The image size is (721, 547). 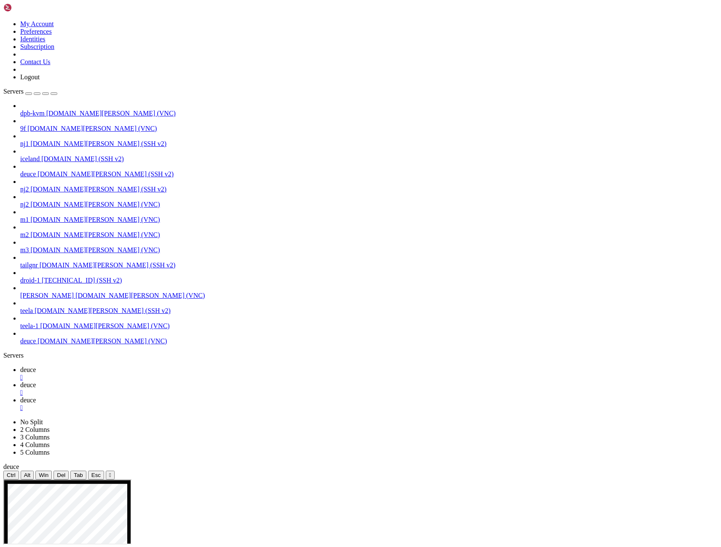 What do you see at coordinates (307, 79) in the screenshot?
I see `x-row: the exact distribution terms for each program are described in the` at bounding box center [307, 79].